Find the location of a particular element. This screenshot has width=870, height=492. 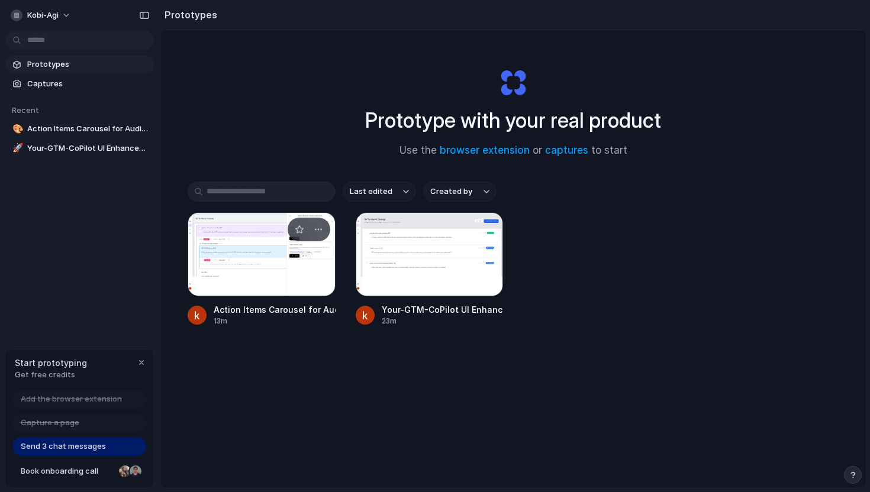

div: 13m is located at coordinates (275, 321).